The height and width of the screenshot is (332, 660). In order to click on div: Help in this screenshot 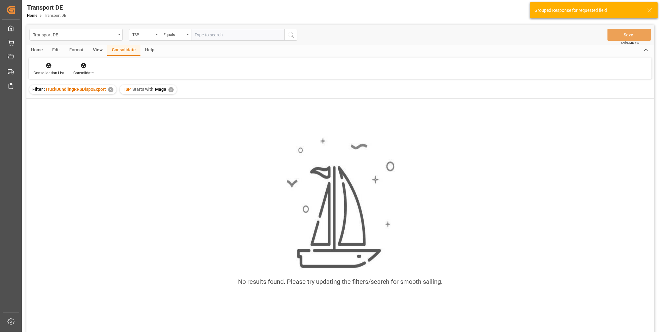, I will do `click(150, 50)`.